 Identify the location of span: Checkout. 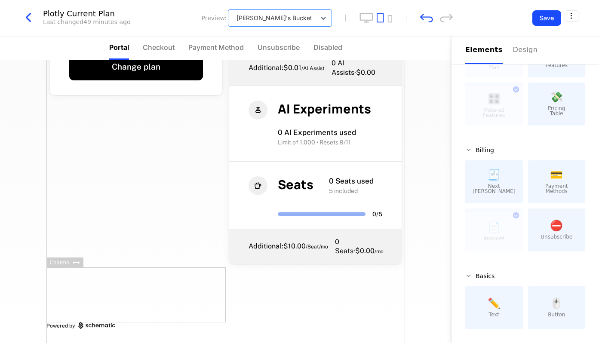
(159, 47).